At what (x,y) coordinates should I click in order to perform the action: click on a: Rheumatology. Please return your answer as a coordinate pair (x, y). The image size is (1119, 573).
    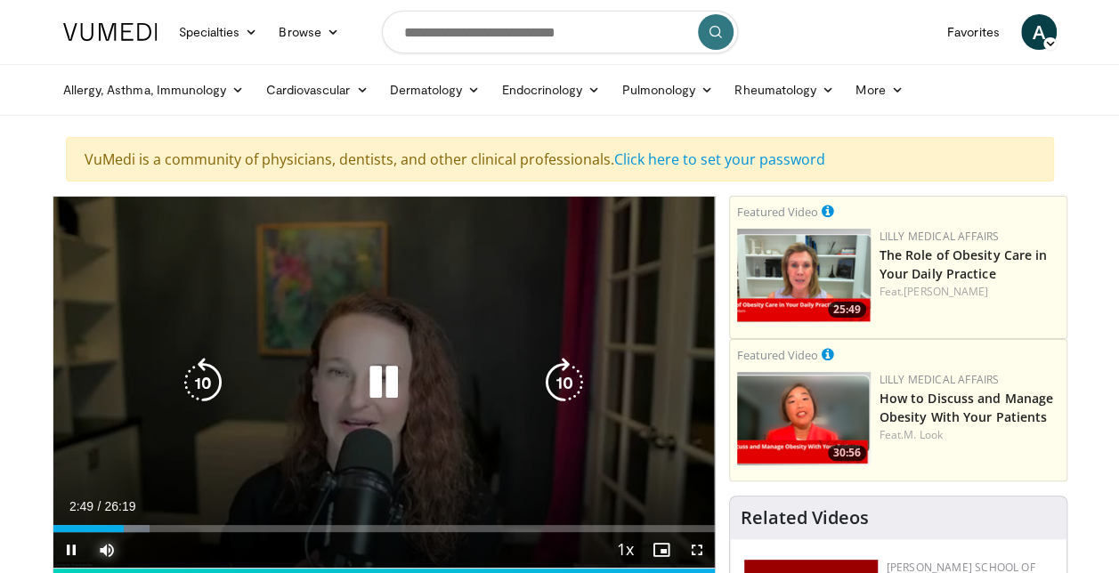
    Looking at the image, I should click on (784, 90).